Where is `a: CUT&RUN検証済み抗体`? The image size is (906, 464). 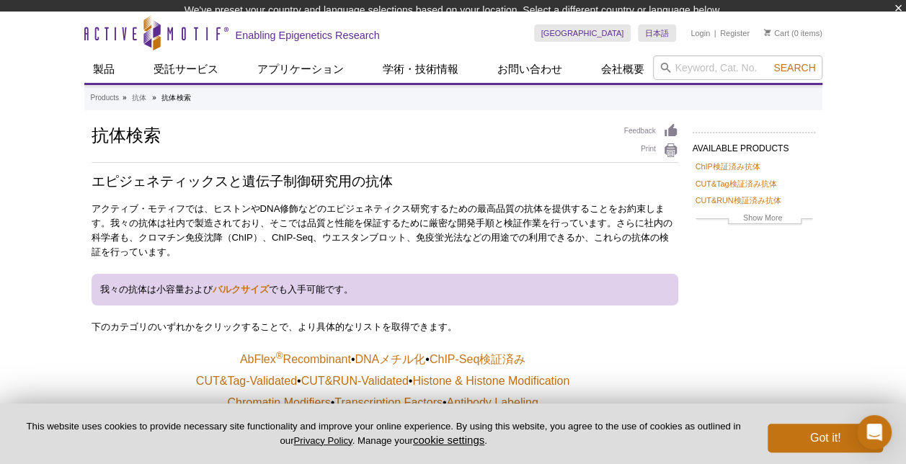
a: CUT&RUN検証済み抗体 is located at coordinates (738, 200).